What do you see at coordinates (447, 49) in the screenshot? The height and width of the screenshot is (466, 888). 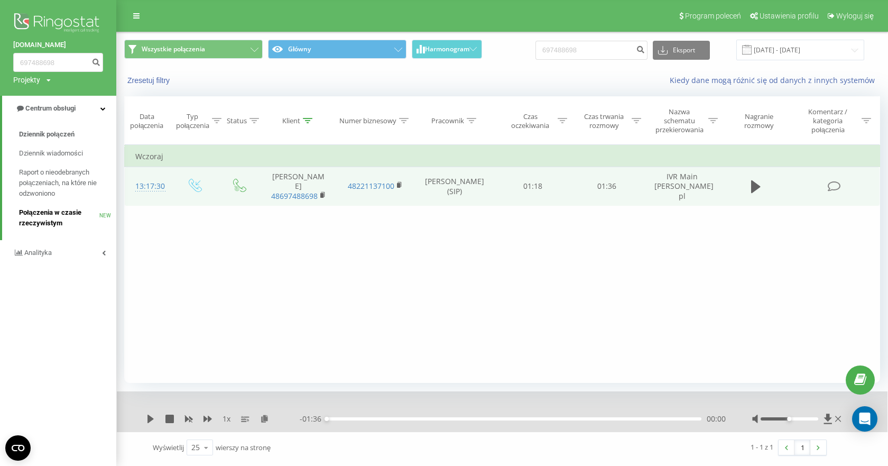 I see `span: Harmonogram` at bounding box center [447, 49].